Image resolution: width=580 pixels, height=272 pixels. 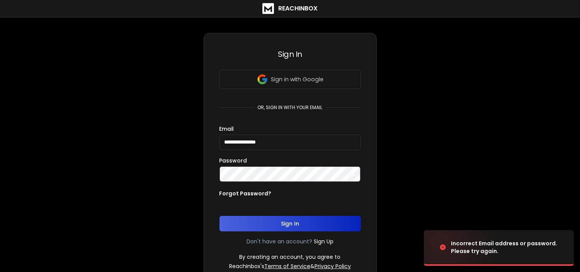 I want to click on img: logo, so click(x=268, y=9).